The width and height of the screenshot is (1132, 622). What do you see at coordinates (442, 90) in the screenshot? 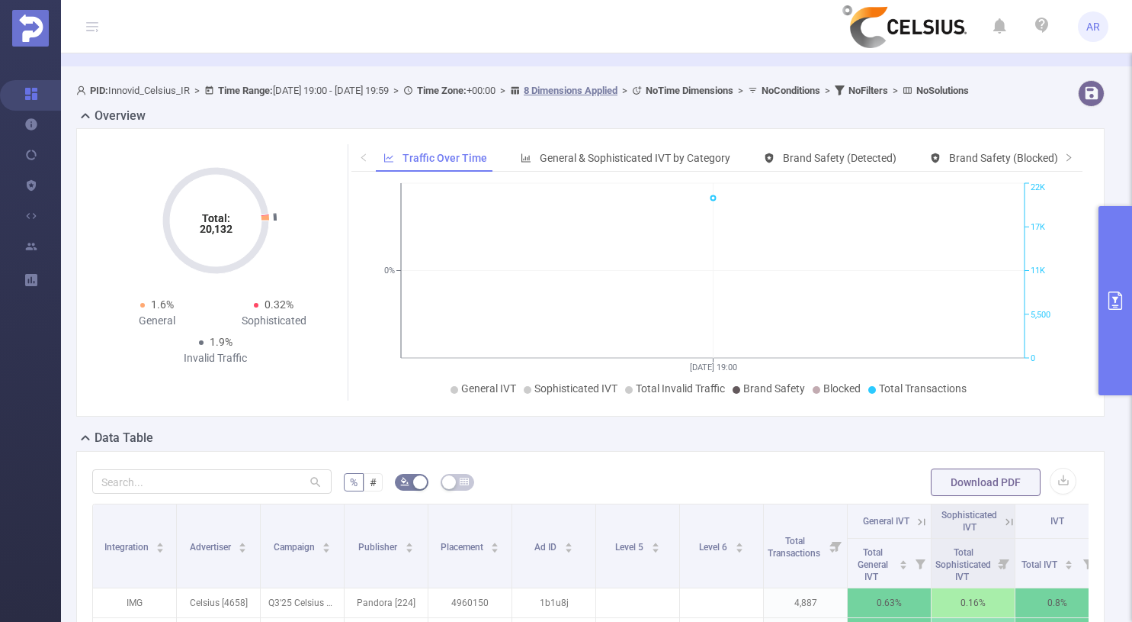
I see `b: Time Zone:` at bounding box center [442, 90].